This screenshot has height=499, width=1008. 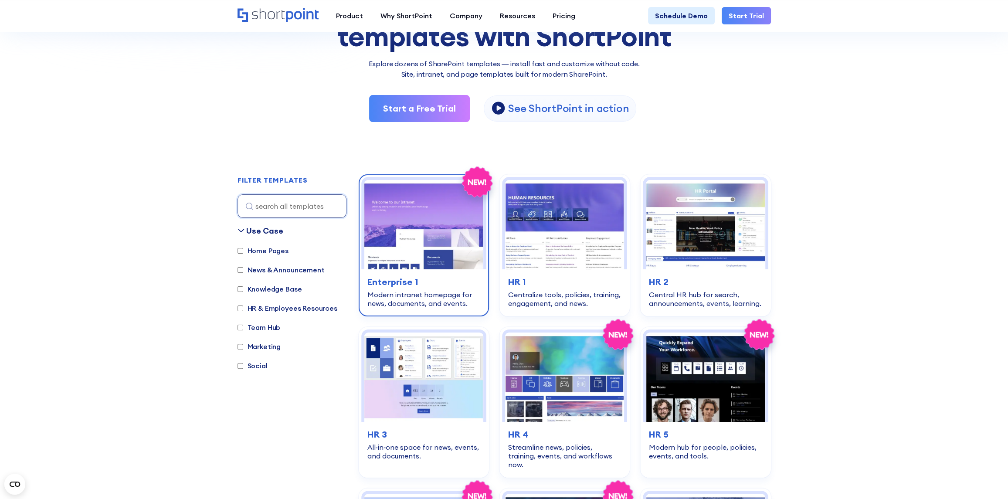 What do you see at coordinates (504, 69) in the screenshot?
I see `p: Explore dozens of SharePoint templates — install fast and customize without code. Site, intranet,...` at bounding box center [504, 69].